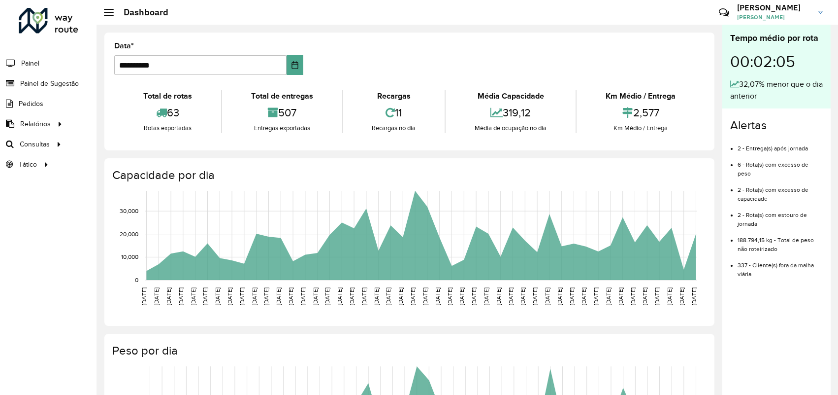 This screenshot has width=838, height=395. I want to click on div: Recargas no dia, so click(394, 128).